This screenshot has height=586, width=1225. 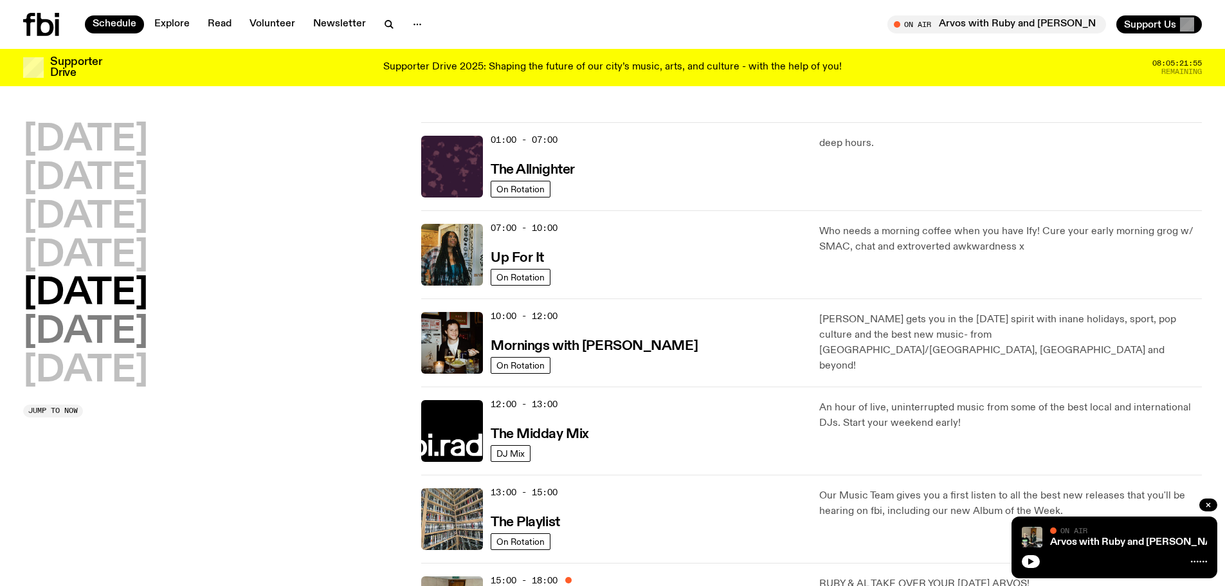 I want to click on img: Ruby wears a Collarbones t shirt and pretends to play the DJ decks, Al sings into a pringles can...., so click(x=1032, y=537).